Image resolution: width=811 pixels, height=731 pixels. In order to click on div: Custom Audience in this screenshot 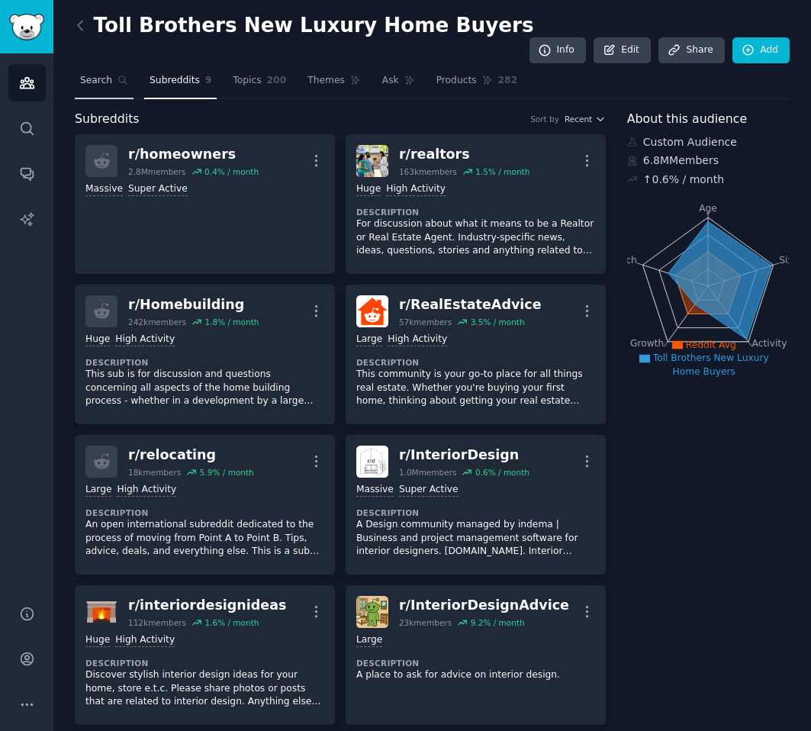, I will do `click(708, 142)`.